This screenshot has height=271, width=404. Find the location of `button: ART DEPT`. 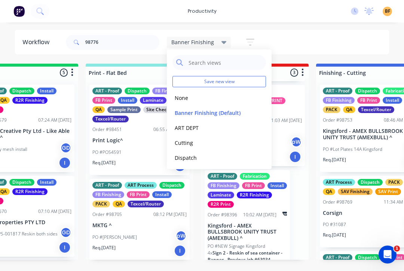

button: ART DEPT is located at coordinates (212, 128).